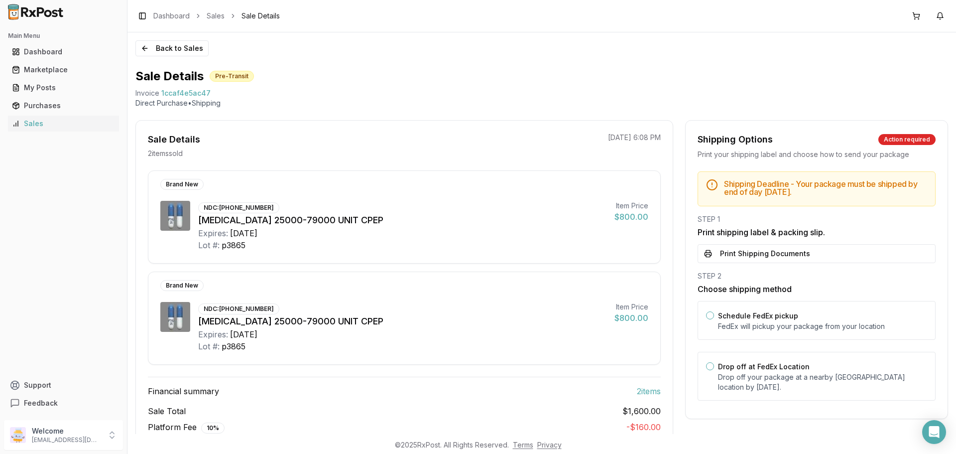 This screenshot has width=956, height=454. Describe the element at coordinates (183, 391) in the screenshot. I see `span: Financial summary` at that location.